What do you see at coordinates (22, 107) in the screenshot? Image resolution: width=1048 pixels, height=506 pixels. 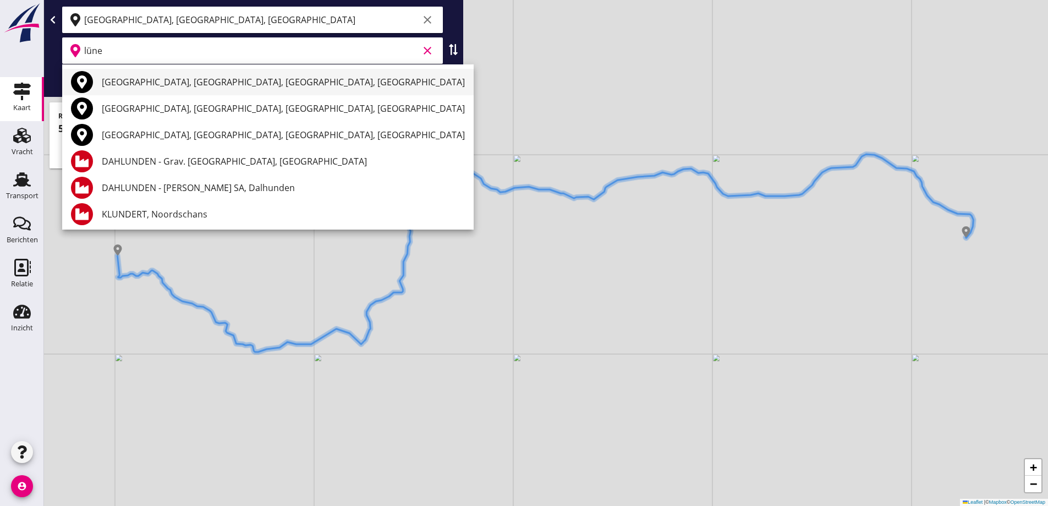 I see `div: Kaart` at bounding box center [22, 107].